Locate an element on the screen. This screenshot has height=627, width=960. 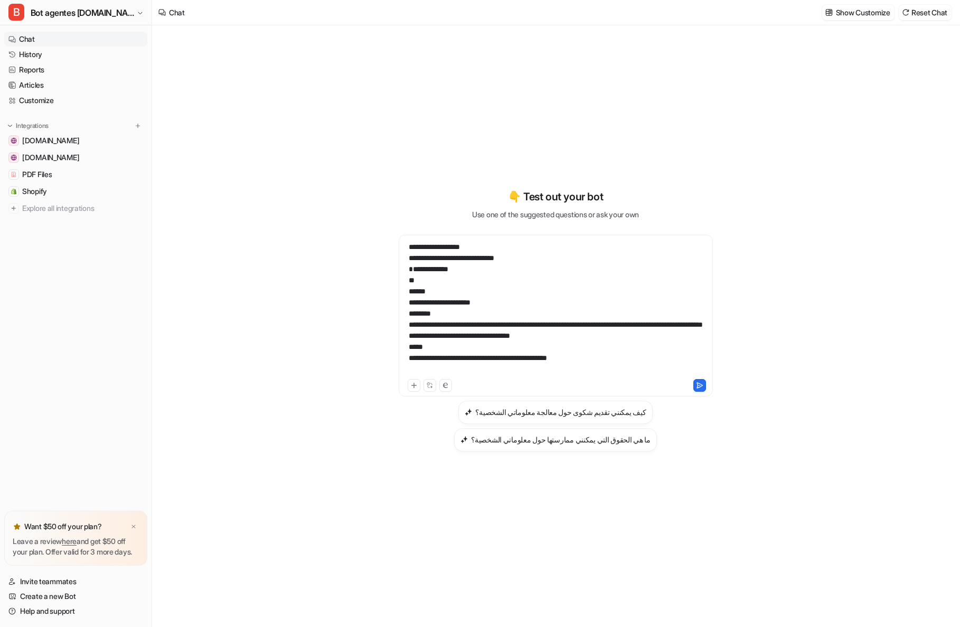
button: Show Customize is located at coordinates (858, 12).